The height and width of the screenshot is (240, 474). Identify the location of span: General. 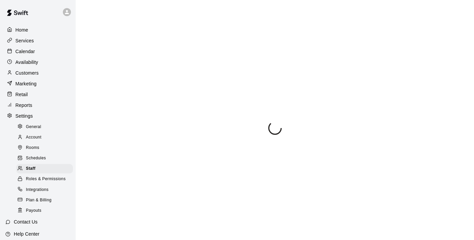
(34, 127).